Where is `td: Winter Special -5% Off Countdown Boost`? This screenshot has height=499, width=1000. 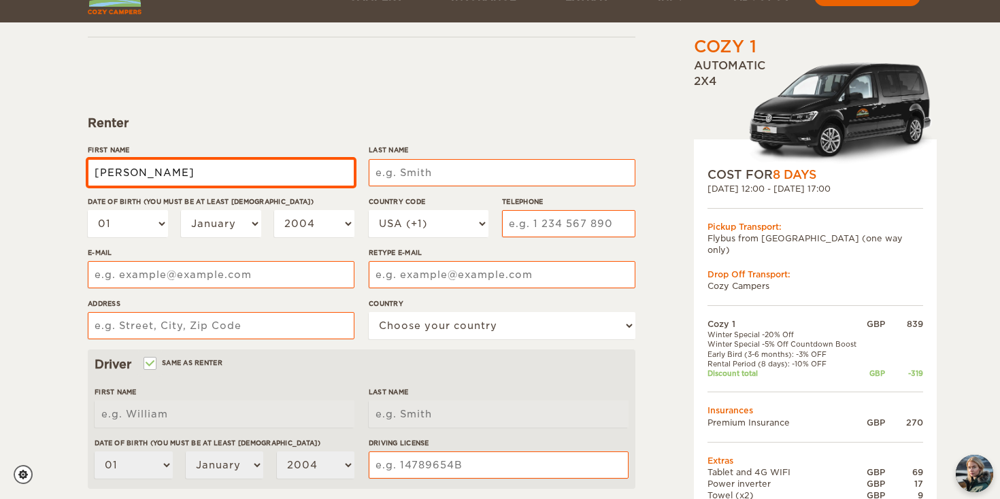 td: Winter Special -5% Off Countdown Boost is located at coordinates (786, 344).